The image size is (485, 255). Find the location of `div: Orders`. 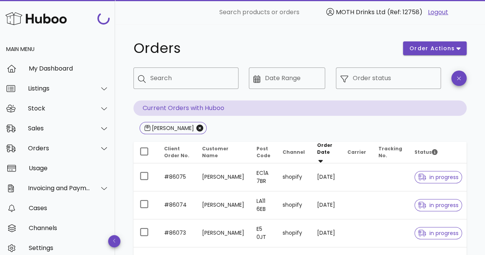

div: Orders is located at coordinates (59, 148).